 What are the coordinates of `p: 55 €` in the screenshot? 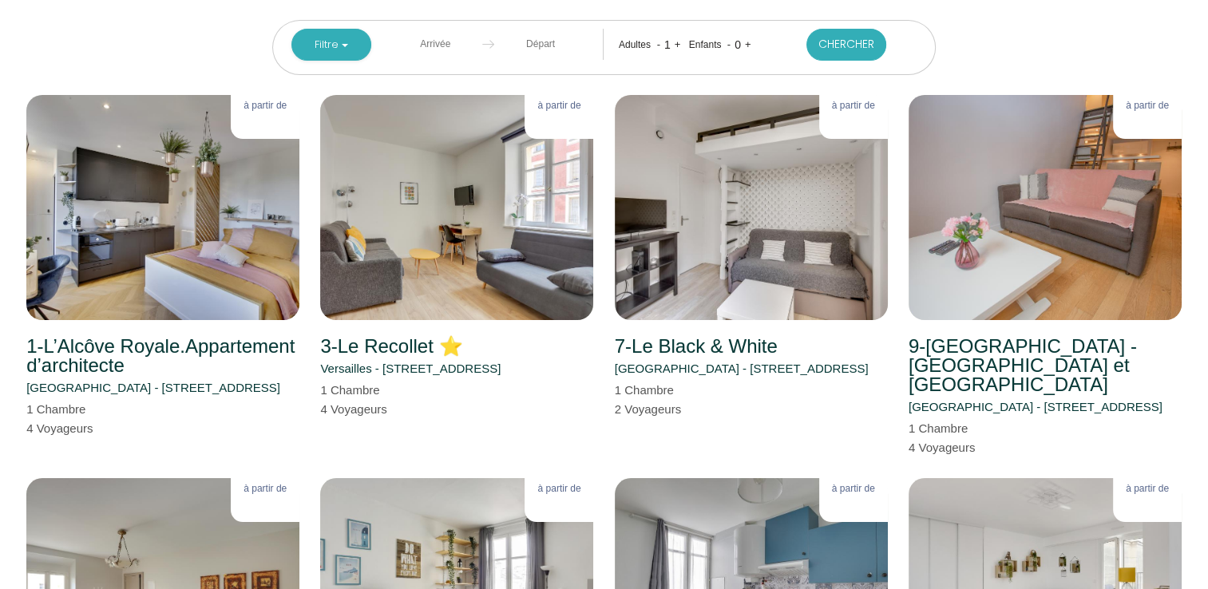 It's located at (559, 125).